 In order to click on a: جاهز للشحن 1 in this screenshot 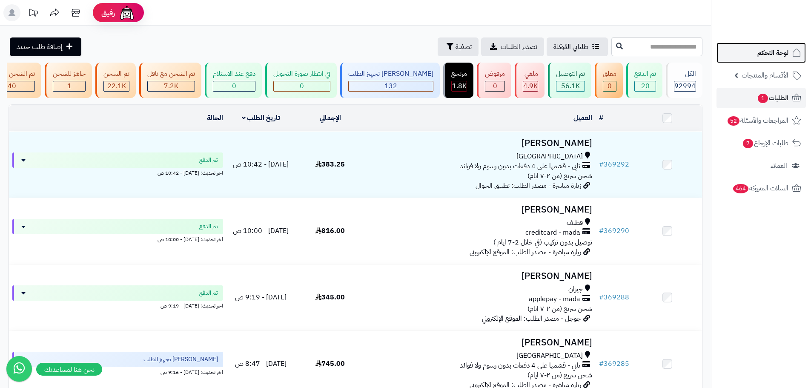, I will do `click(68, 80)`.